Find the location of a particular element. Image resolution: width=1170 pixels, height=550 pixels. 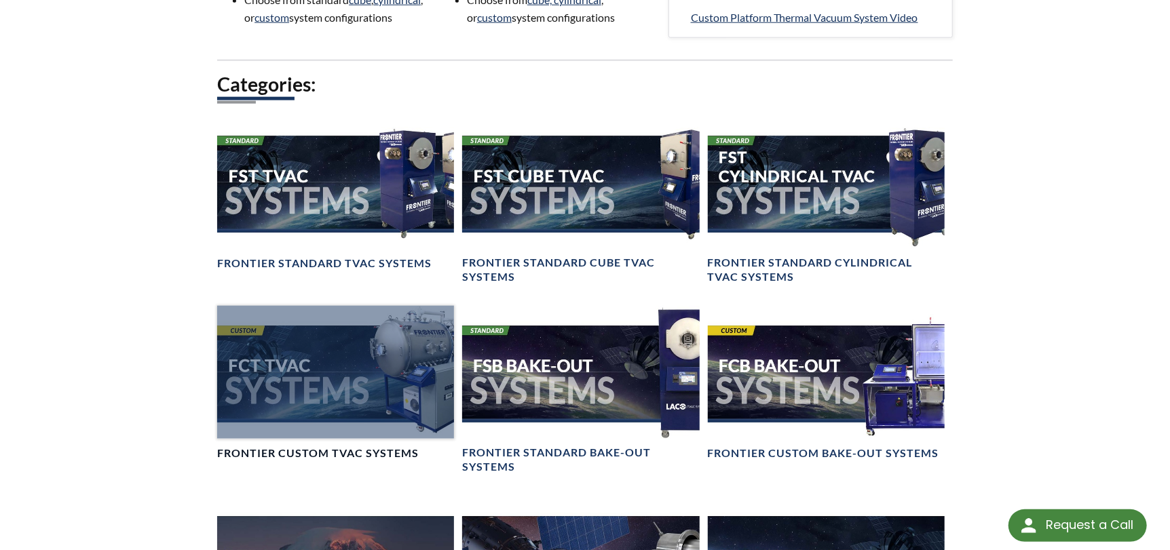

span: Custom Platform Thermal Vacuum System Video is located at coordinates (804, 17).